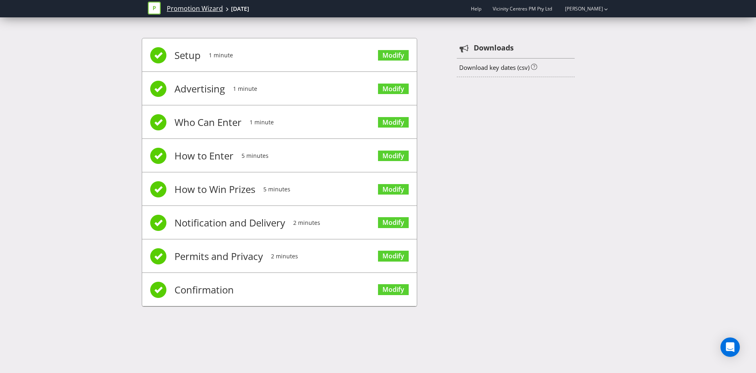  What do you see at coordinates (493, 48) in the screenshot?
I see `strong: Downloads` at bounding box center [493, 48].